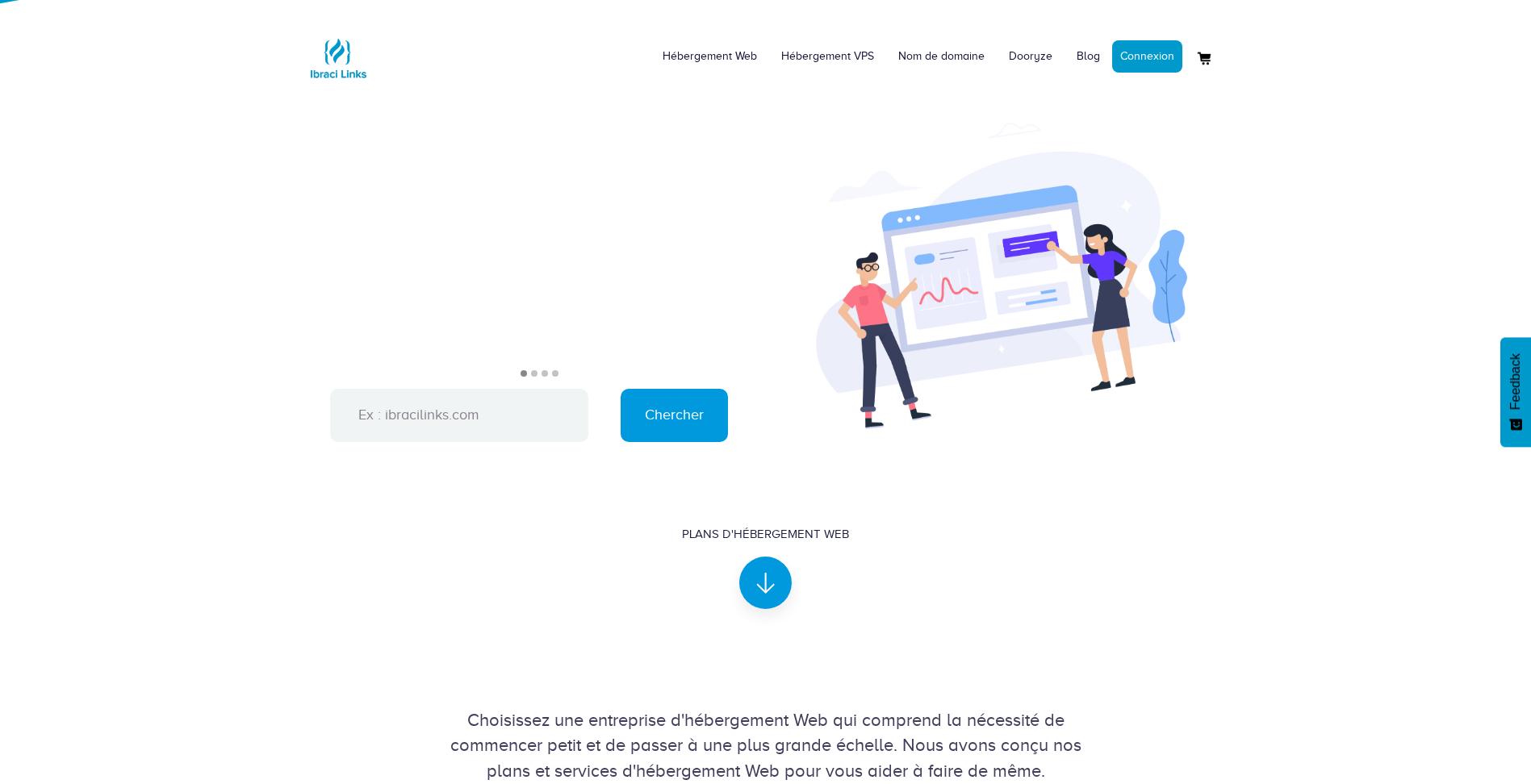 Image resolution: width=1531 pixels, height=784 pixels. I want to click on div: Plans d'hébergement Web, so click(765, 534).